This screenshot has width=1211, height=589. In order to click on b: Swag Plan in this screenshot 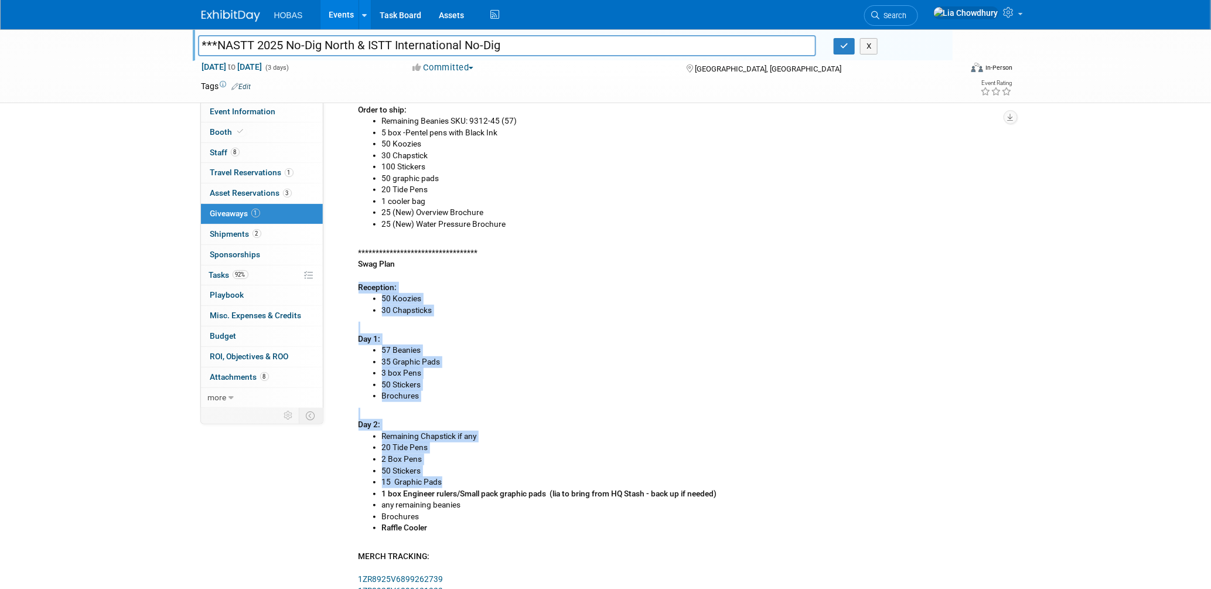, I will do `click(377, 264)`.